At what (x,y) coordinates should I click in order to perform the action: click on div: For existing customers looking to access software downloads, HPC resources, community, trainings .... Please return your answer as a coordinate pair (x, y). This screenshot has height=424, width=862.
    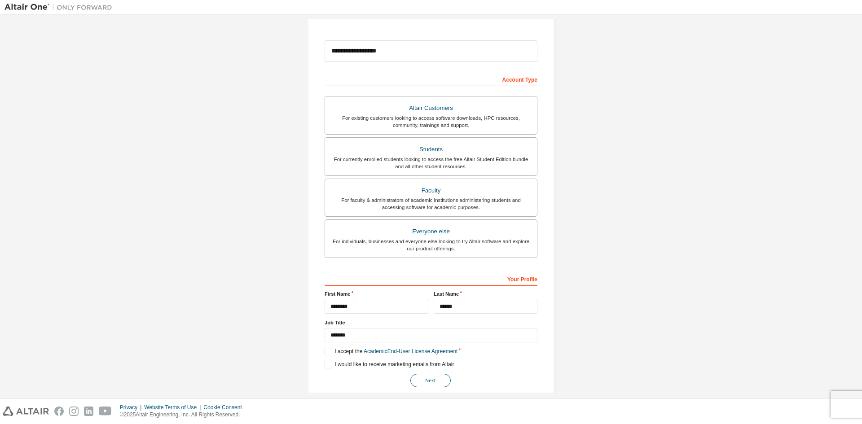
    Looking at the image, I should click on (431, 122).